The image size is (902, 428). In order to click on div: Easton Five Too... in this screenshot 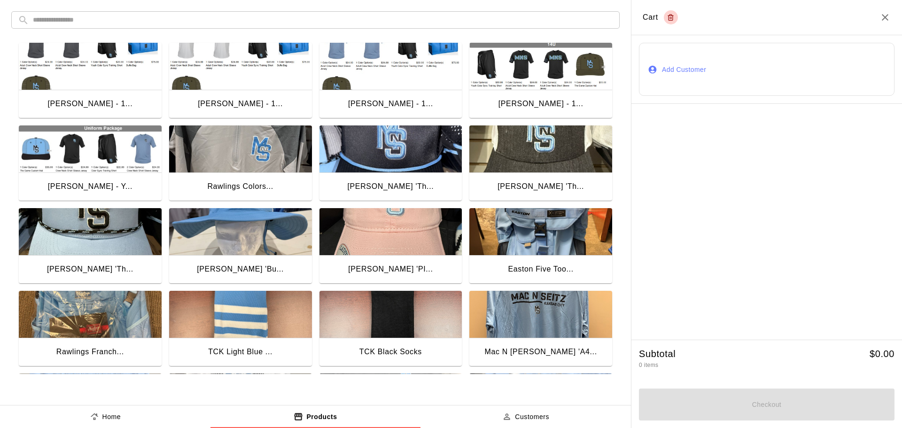, I will do `click(540, 269)`.